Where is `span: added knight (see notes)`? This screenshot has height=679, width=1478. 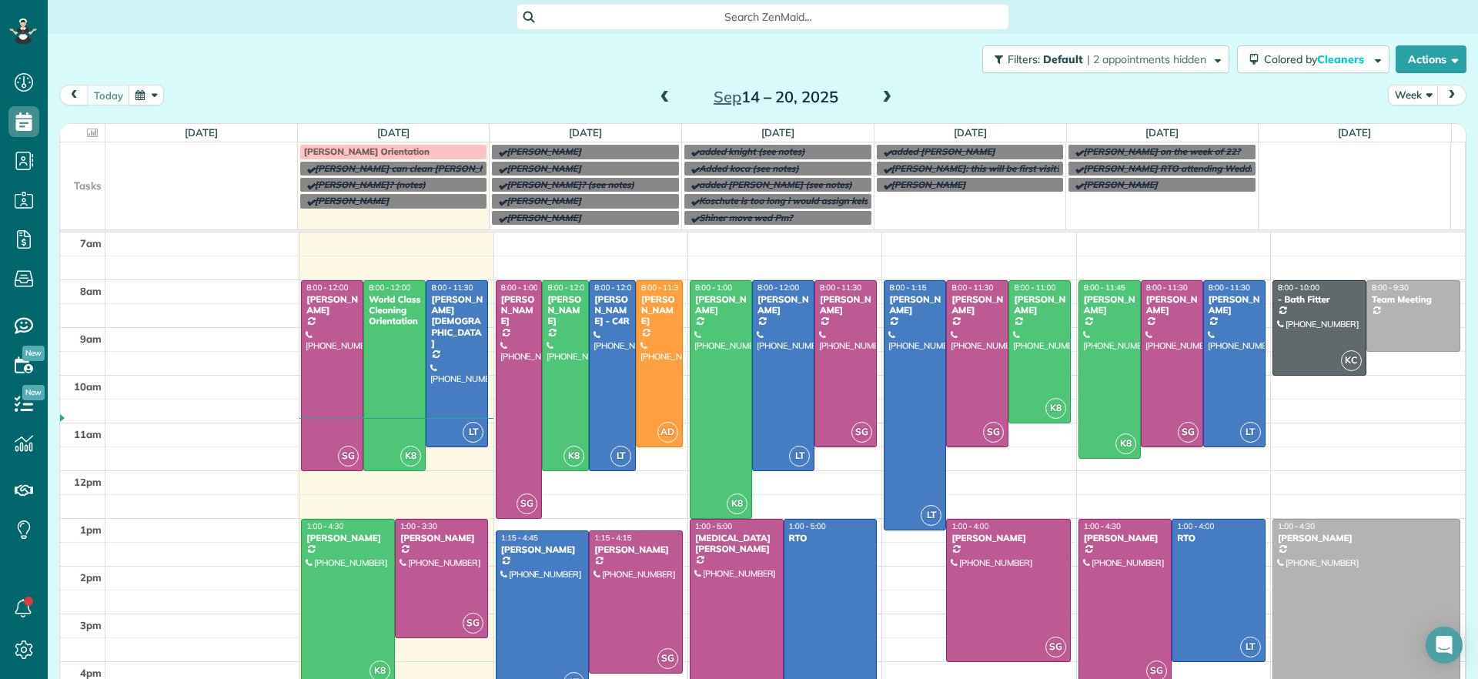
span: added knight (see notes) is located at coordinates (752, 151).